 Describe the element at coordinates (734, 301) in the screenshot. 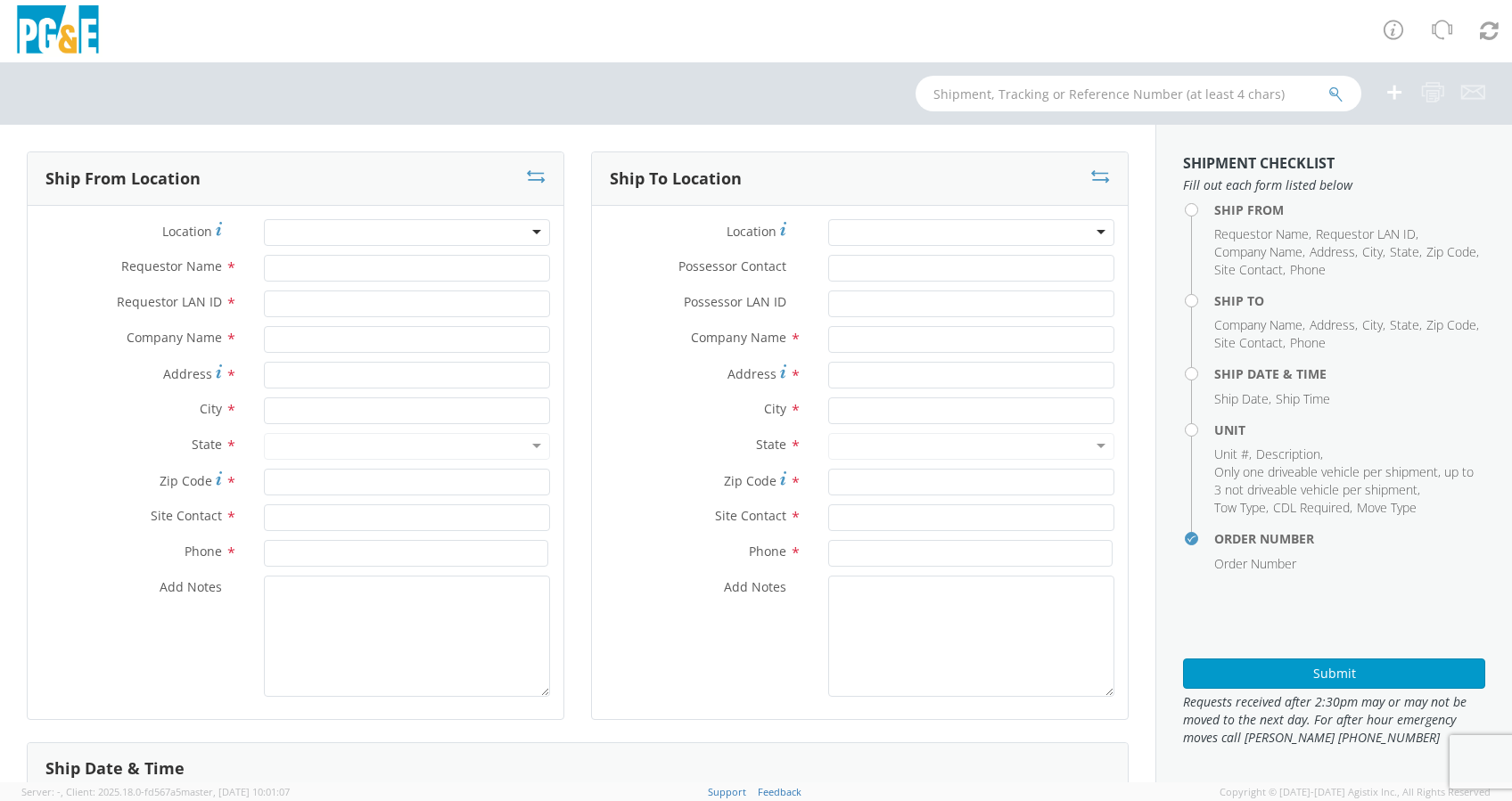

I see `span: Possessor LAN ID` at that location.